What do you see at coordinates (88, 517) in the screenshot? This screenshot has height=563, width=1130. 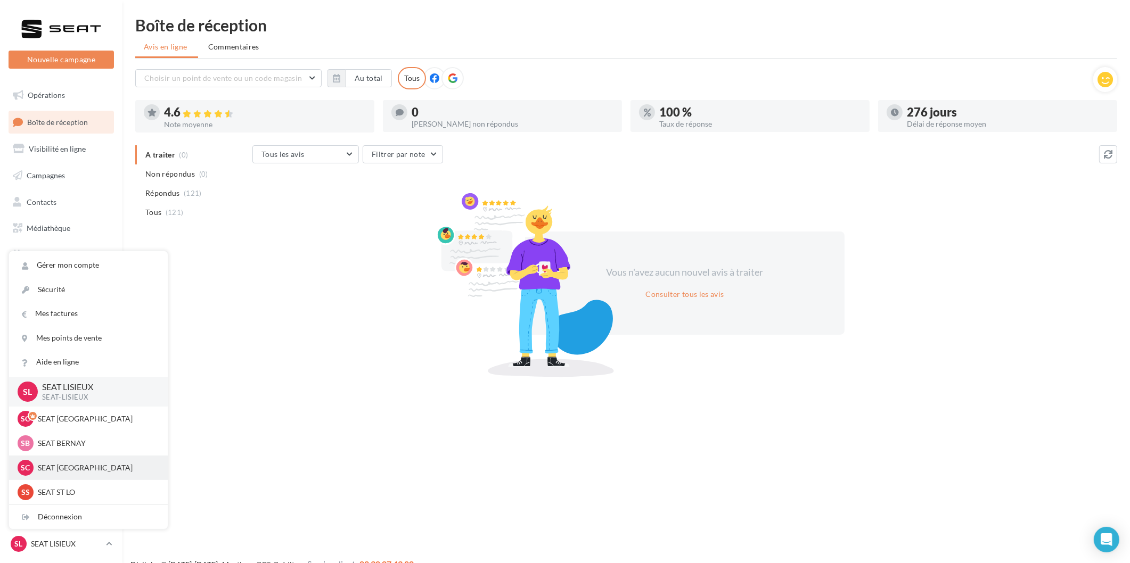 I see `div: Déconnexion` at bounding box center [88, 517].